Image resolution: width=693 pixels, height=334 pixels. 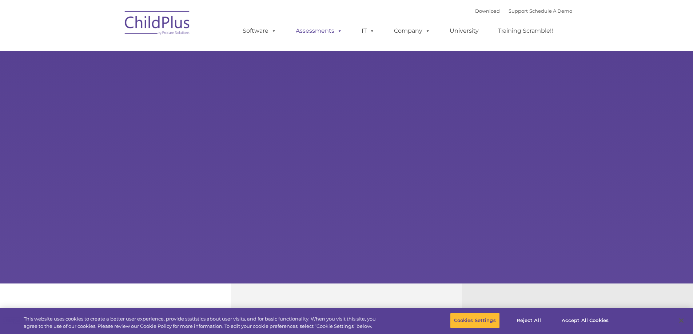 I want to click on div: This website uses cookies to create a better user experience, provide statistics about user visit..., so click(x=202, y=323).